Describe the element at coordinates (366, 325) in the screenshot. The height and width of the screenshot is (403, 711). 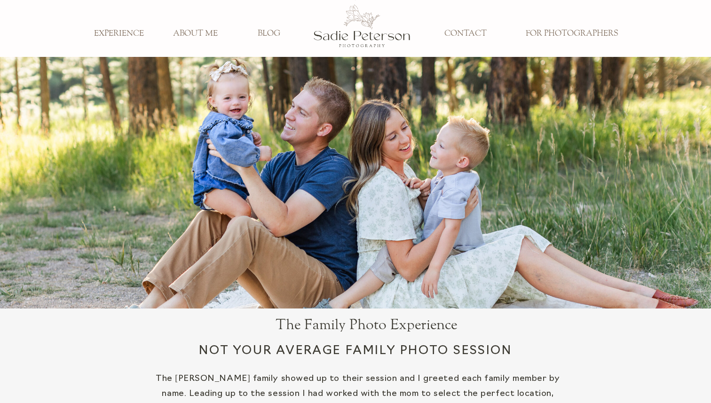
I see `h1: The Family Photo Experience` at that location.